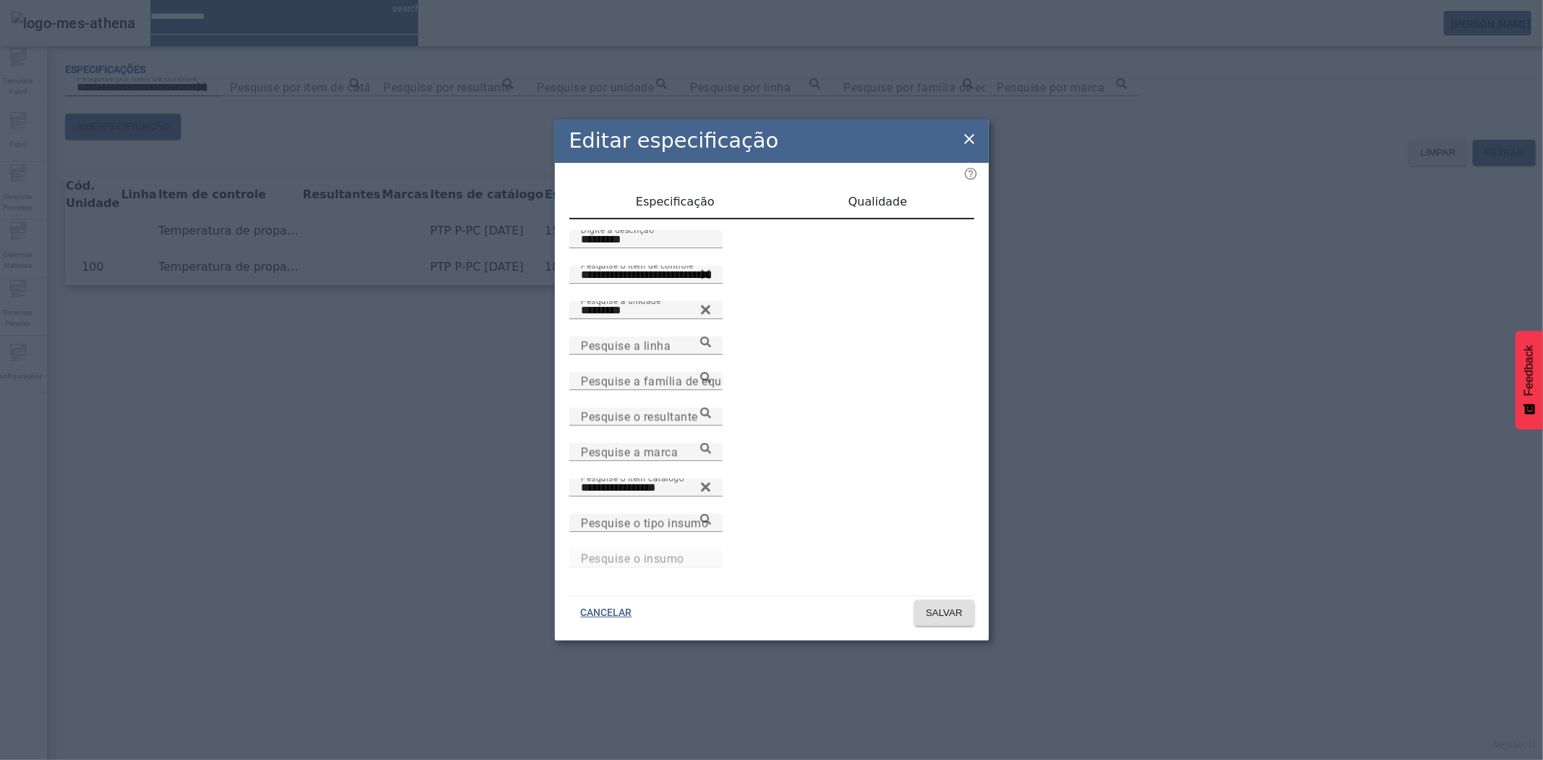 The height and width of the screenshot is (760, 1543). Describe the element at coordinates (944, 613) in the screenshot. I see `span: SALVAR` at that location.